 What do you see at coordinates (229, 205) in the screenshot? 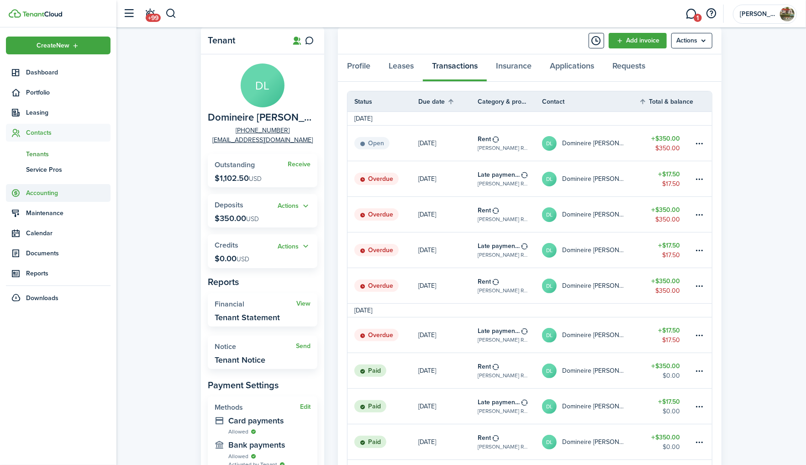
I see `span: Deposits` at bounding box center [229, 205].